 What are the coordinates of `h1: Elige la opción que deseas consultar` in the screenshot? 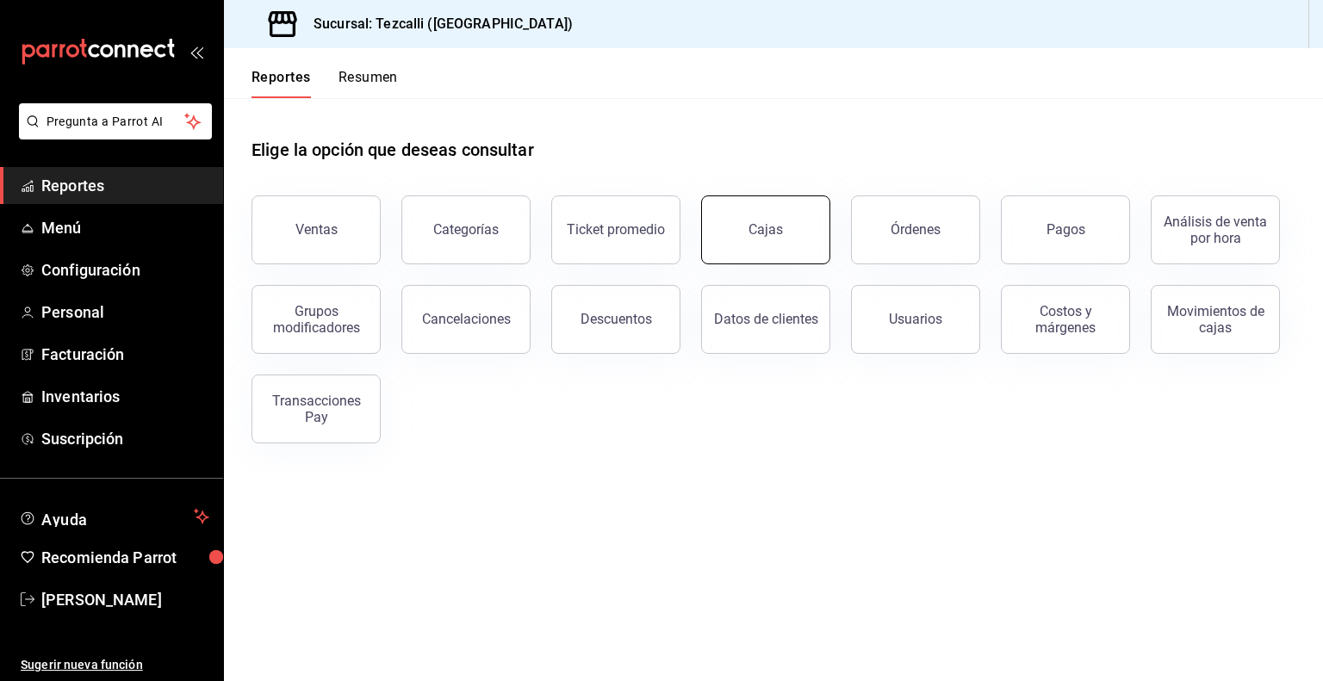 It's located at (393, 150).